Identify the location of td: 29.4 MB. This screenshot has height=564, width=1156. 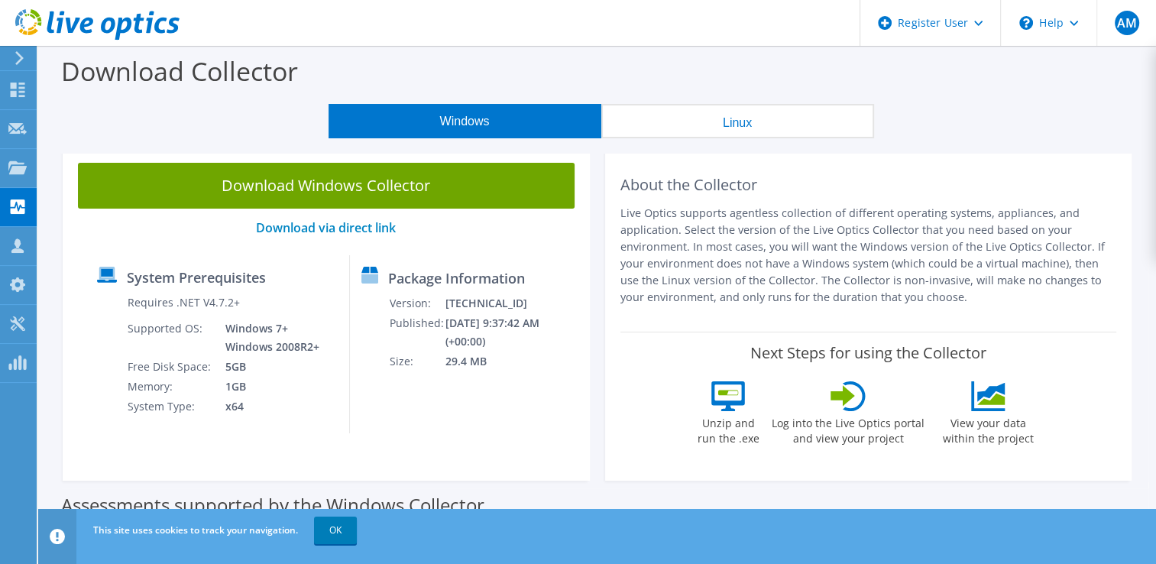
(514, 361).